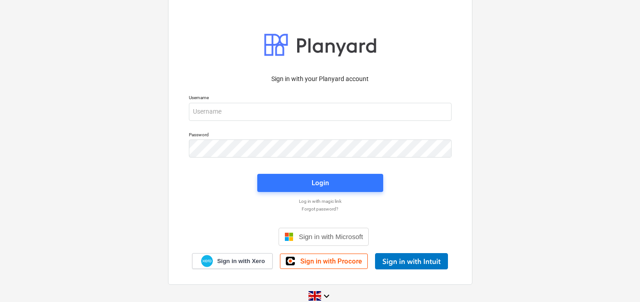 Image resolution: width=640 pixels, height=302 pixels. What do you see at coordinates (320, 135) in the screenshot?
I see `p: Password` at bounding box center [320, 135].